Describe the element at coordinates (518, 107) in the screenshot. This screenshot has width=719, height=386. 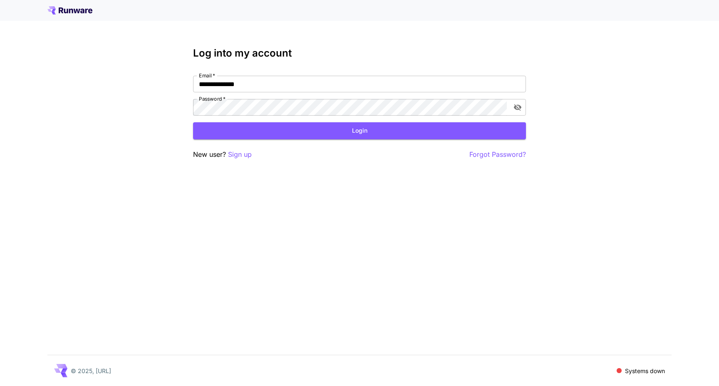
I see `button: toggle password visibility` at that location.